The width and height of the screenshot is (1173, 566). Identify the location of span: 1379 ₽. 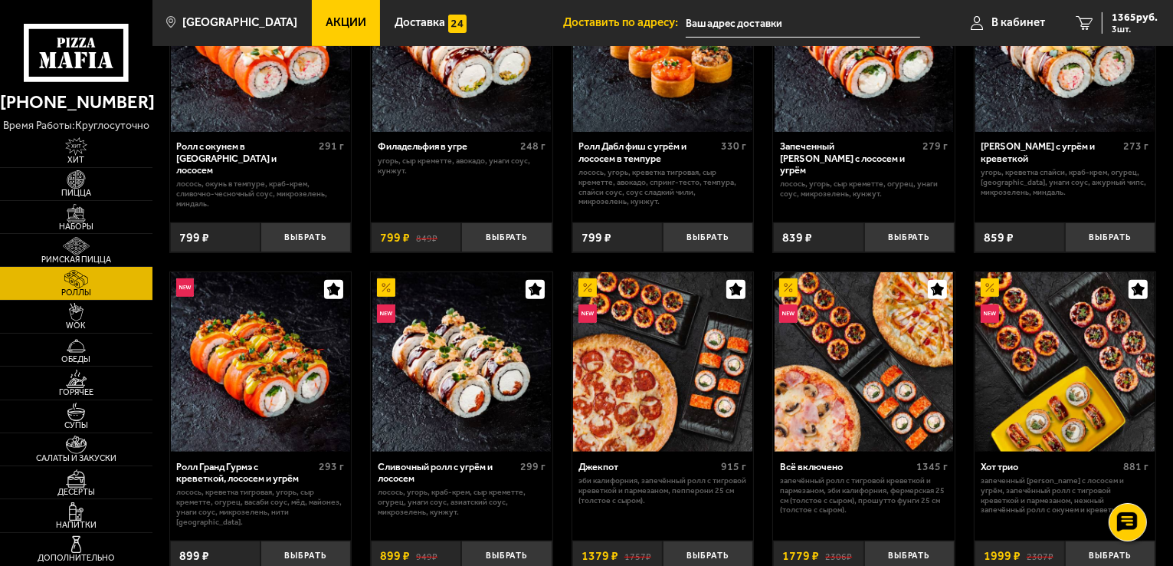
(600, 556).